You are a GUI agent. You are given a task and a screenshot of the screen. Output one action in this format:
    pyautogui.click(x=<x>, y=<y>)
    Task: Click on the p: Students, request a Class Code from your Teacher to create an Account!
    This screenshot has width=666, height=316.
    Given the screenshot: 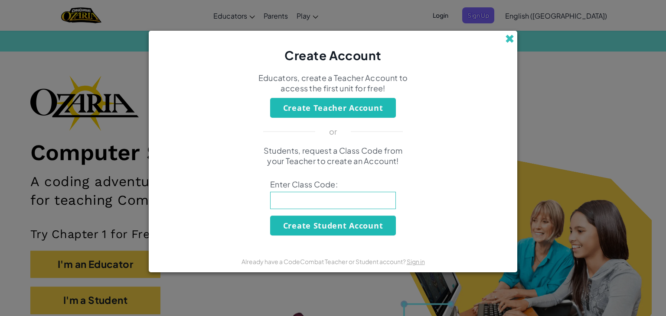 What is the action you would take?
    pyautogui.click(x=333, y=156)
    